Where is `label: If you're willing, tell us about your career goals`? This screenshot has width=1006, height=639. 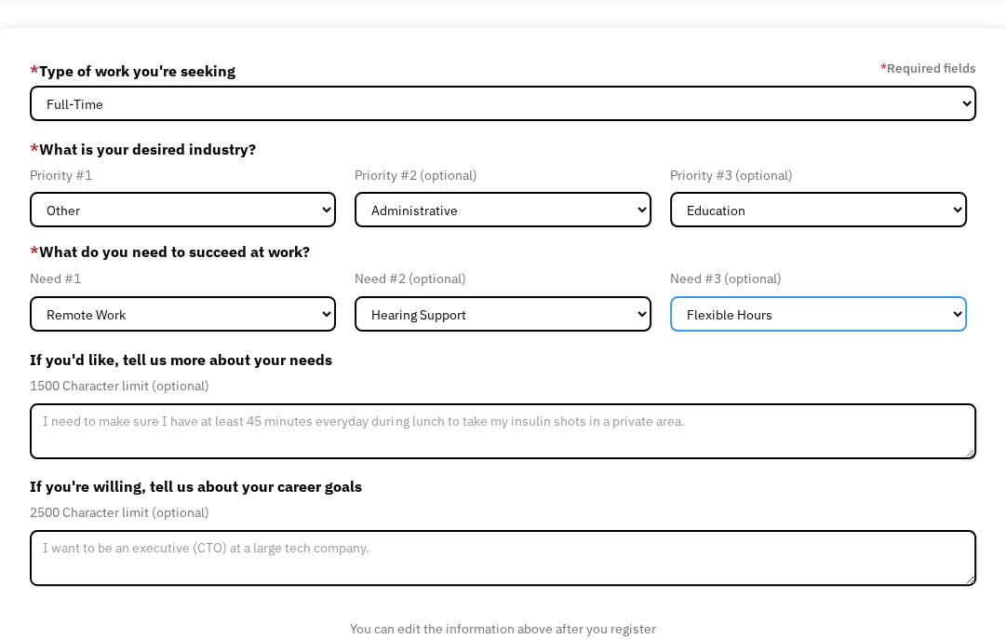
label: If you're willing, tell us about your career goals is located at coordinates (503, 486).